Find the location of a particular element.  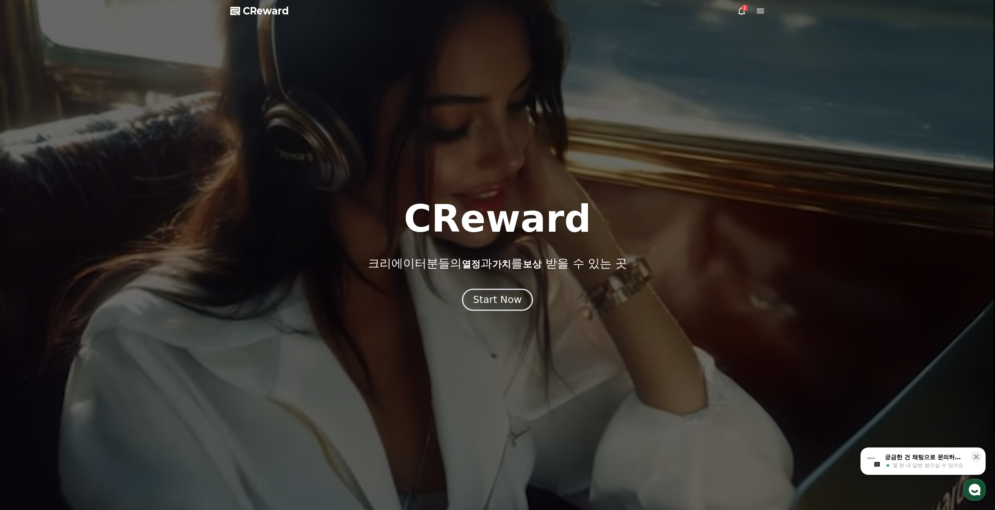

a: 대화 is located at coordinates (76, 258).